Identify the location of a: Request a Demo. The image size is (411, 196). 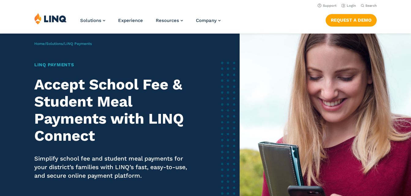
(351, 20).